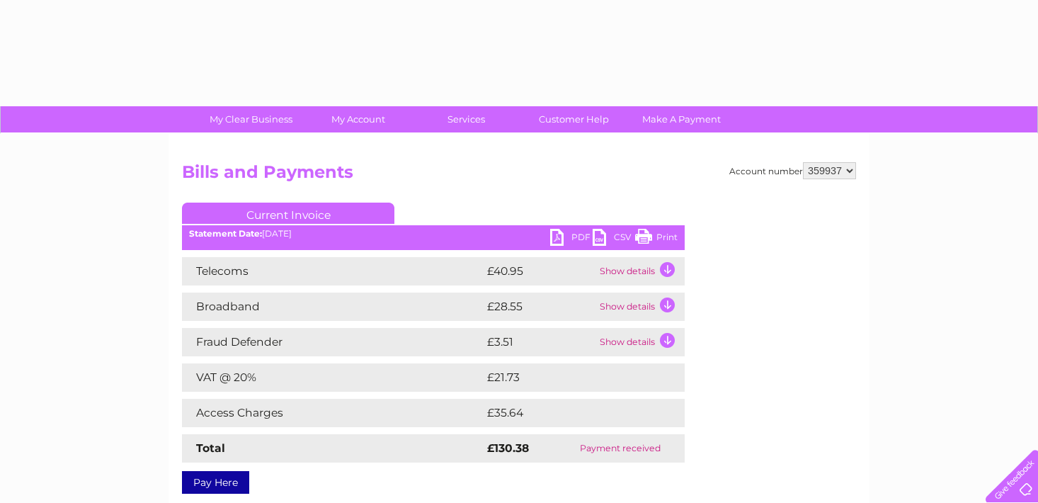 This screenshot has width=1038, height=503. Describe the element at coordinates (657, 239) in the screenshot. I see `a: Print` at that location.